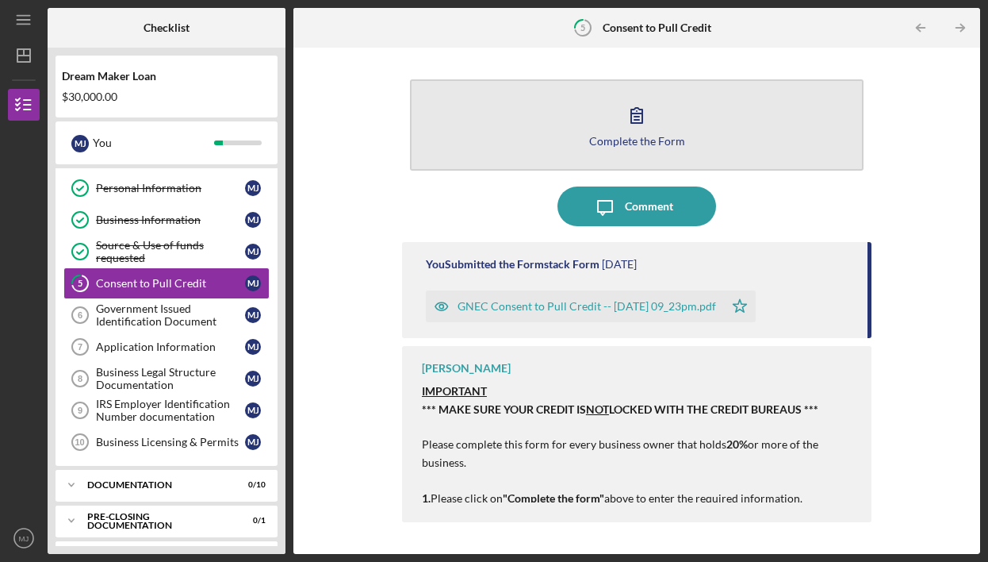 The image size is (988, 562). Describe the element at coordinates (512, 264) in the screenshot. I see `div: You Submitted the Formstack Form` at that location.